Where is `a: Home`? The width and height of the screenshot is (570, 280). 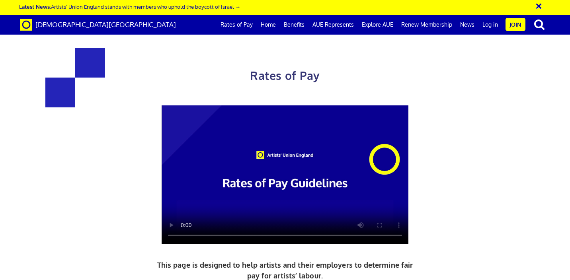
a: Home is located at coordinates (268, 25).